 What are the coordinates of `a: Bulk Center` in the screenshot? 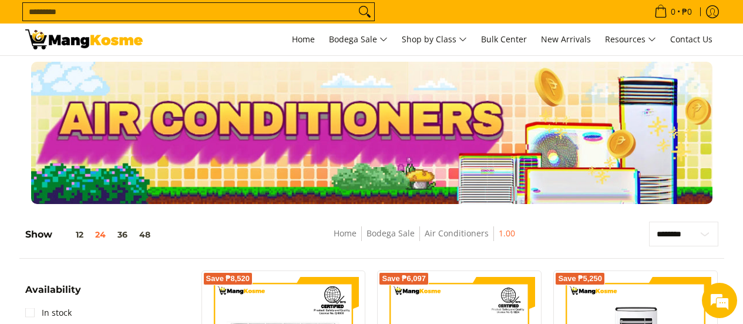 It's located at (504, 39).